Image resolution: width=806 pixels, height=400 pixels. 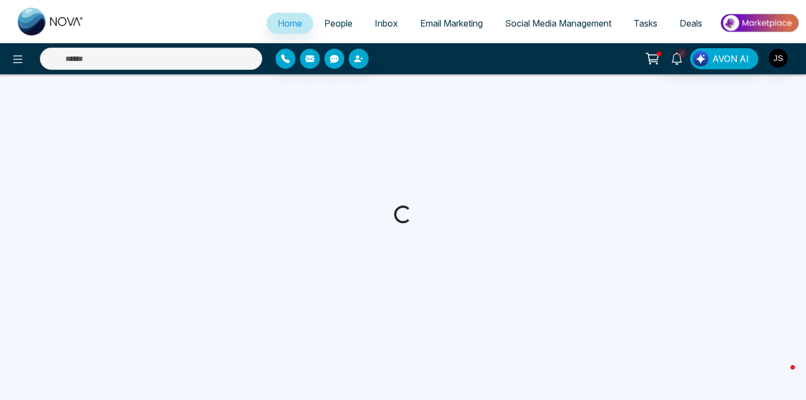 What do you see at coordinates (691, 23) in the screenshot?
I see `a: Deals` at bounding box center [691, 23].